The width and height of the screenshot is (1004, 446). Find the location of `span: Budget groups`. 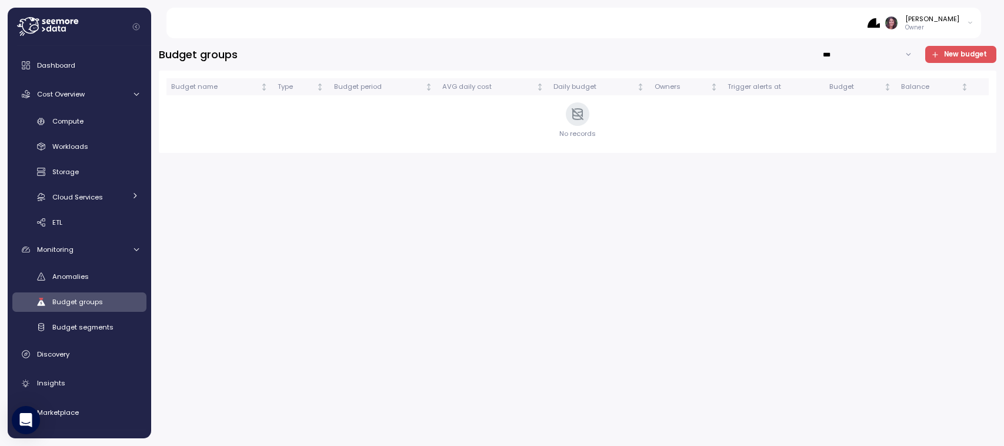

span: Budget groups is located at coordinates (78, 302).